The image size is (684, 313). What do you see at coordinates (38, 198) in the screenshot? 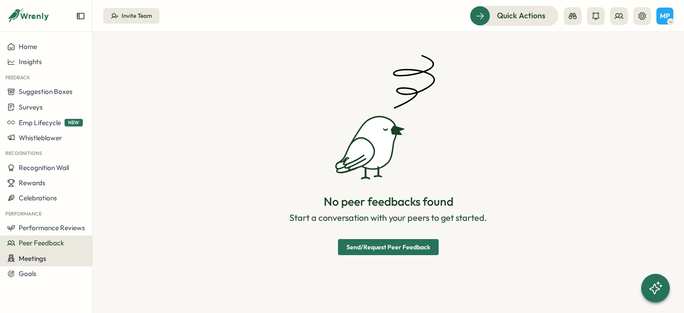
I see `span: Celebrations` at bounding box center [38, 198].